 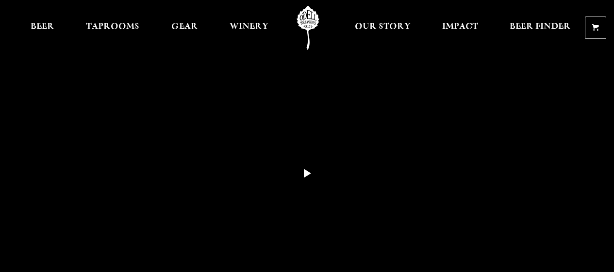 I want to click on span: Winery, so click(x=249, y=27).